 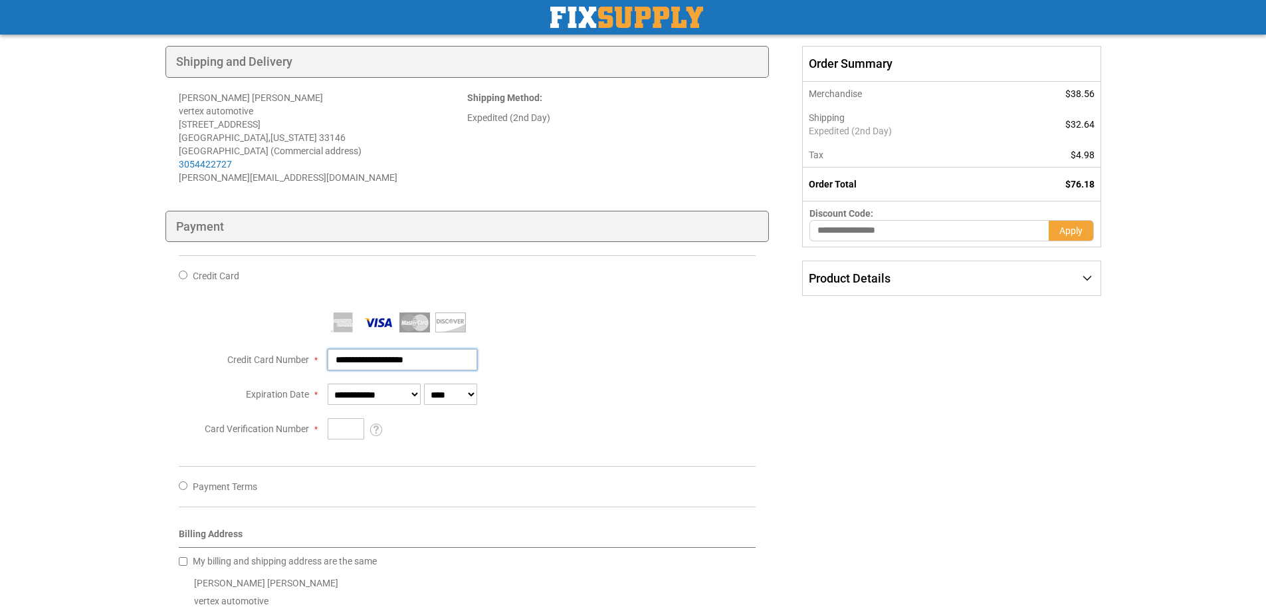 What do you see at coordinates (379, 322) in the screenshot?
I see `img: Visa` at bounding box center [379, 322].